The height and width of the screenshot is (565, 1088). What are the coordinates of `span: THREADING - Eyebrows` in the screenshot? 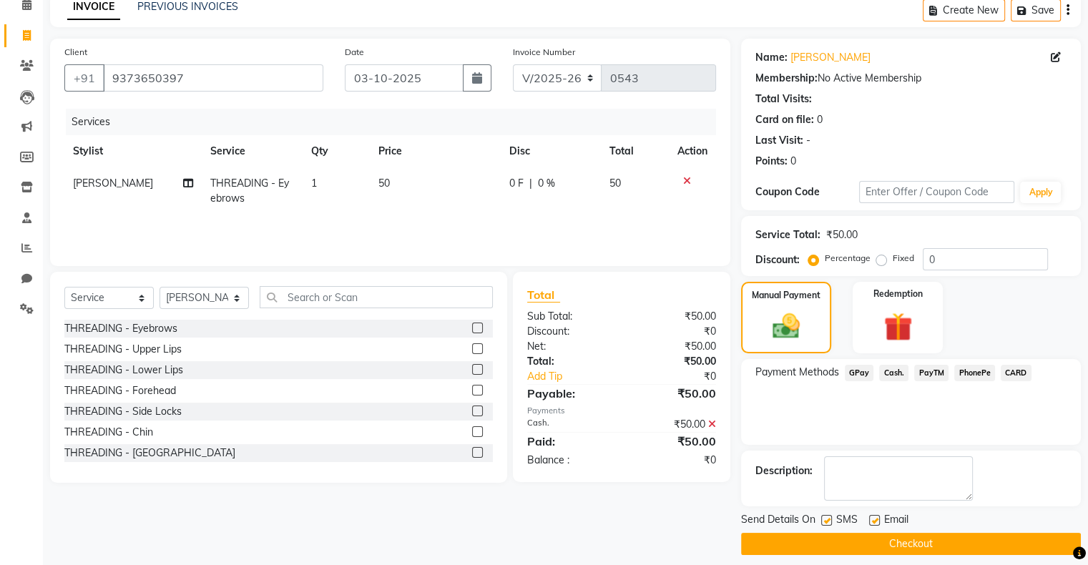 It's located at (250, 190).